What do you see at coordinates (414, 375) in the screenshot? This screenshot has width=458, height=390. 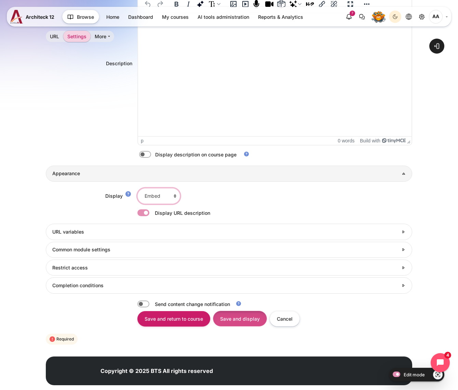 I see `span: Edit mode` at bounding box center [414, 375].